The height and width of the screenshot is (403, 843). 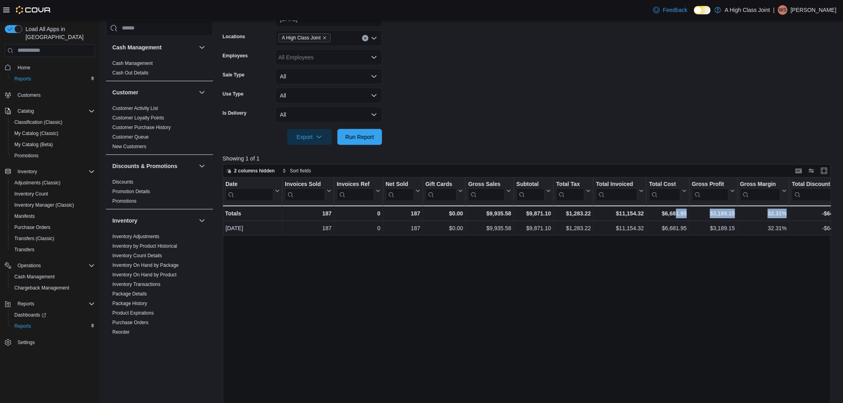 I want to click on div: Gift Cards, so click(x=441, y=184).